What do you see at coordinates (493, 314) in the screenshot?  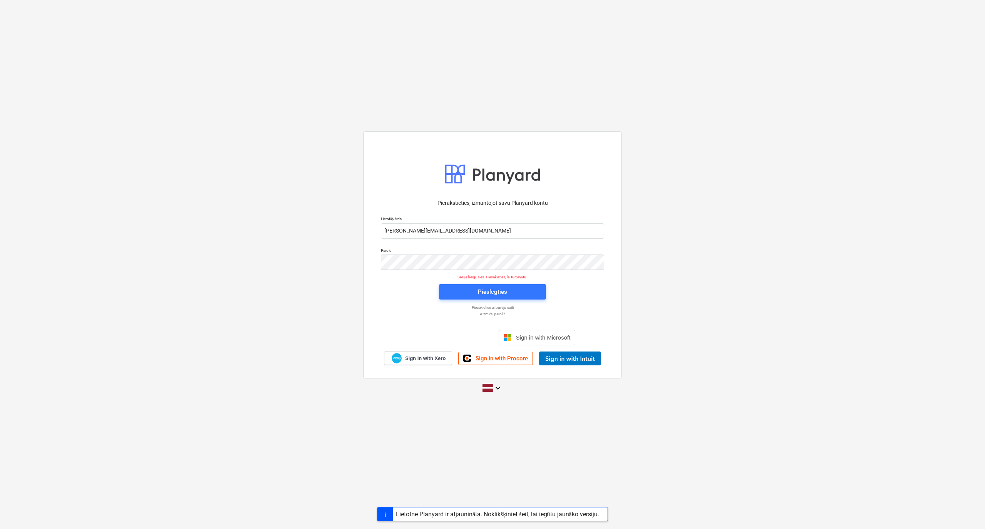 I see `a: Aizmirsi paroli?` at bounding box center [493, 314].